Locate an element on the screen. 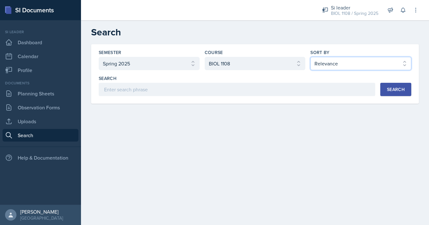 Image resolution: width=429 pixels, height=225 pixels. a: Search is located at coordinates (40, 135).